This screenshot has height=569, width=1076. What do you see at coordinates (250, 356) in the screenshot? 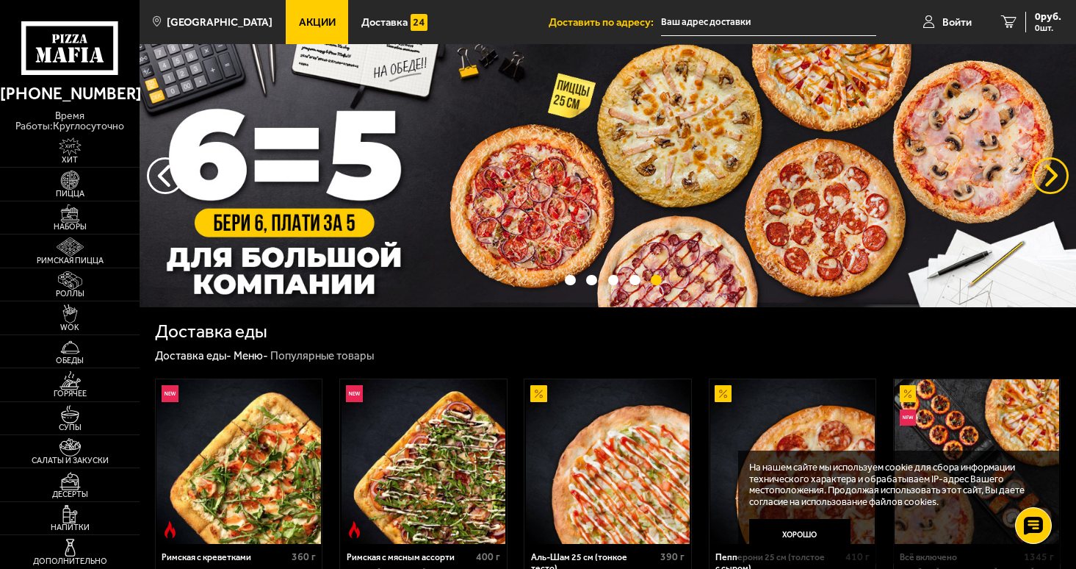
I see `a: Меню-` at bounding box center [250, 356].